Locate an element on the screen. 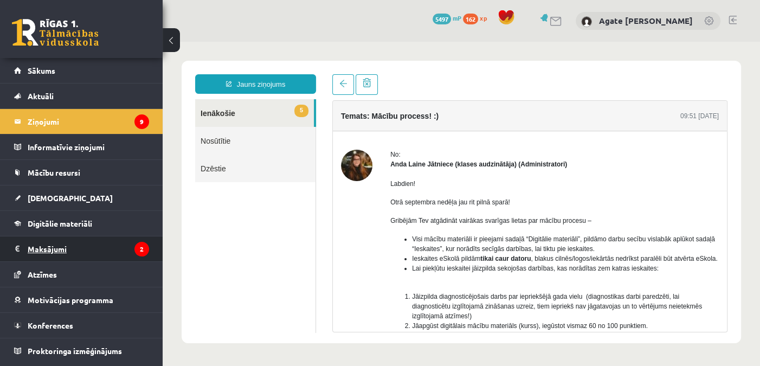 This screenshot has height=366, width=760. a: 5497 mP is located at coordinates (447, 18).